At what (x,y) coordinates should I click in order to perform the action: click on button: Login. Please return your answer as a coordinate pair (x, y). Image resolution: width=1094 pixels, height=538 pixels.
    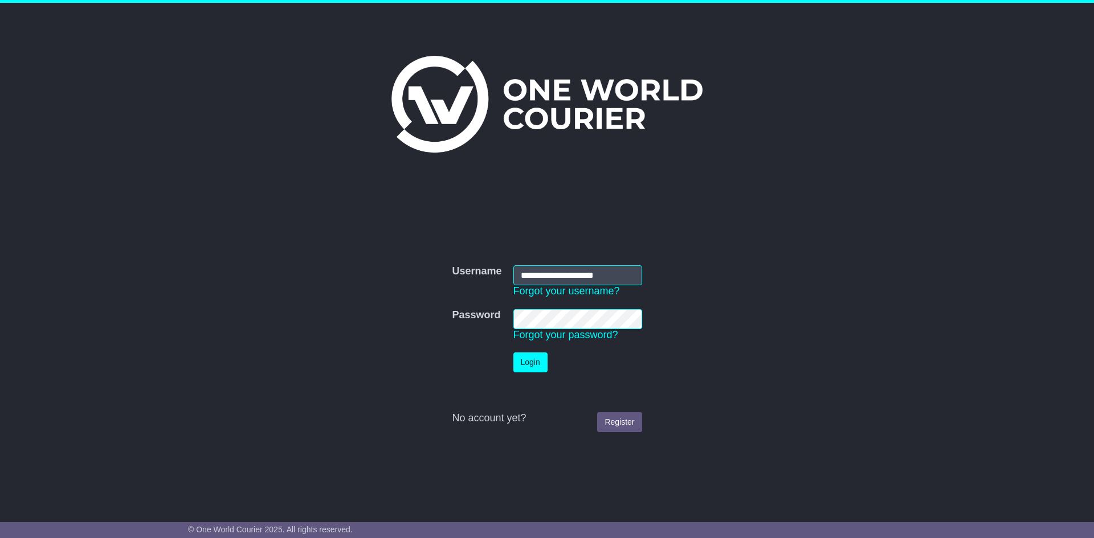
    Looking at the image, I should click on (530, 362).